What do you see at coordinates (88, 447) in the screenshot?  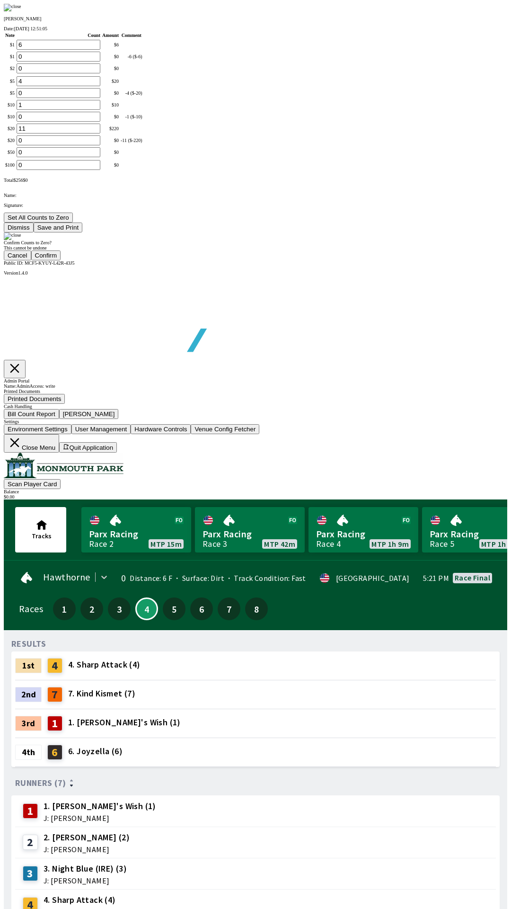 I see `button: Quit Application` at bounding box center [88, 447].